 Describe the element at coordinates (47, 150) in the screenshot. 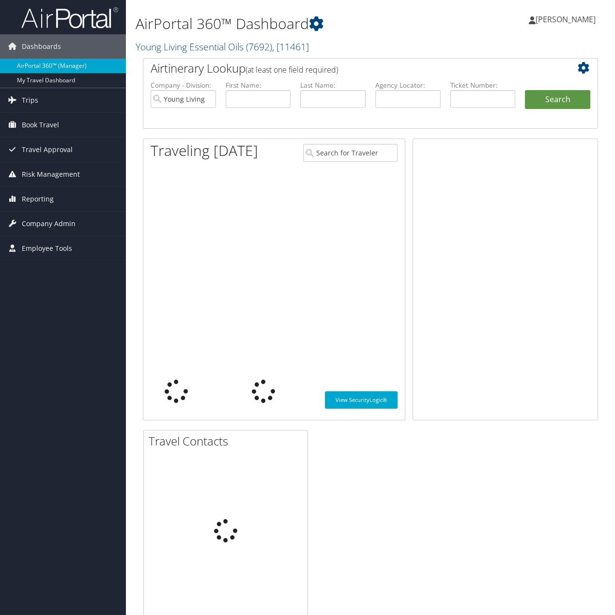

I see `span: Travel Approval` at that location.